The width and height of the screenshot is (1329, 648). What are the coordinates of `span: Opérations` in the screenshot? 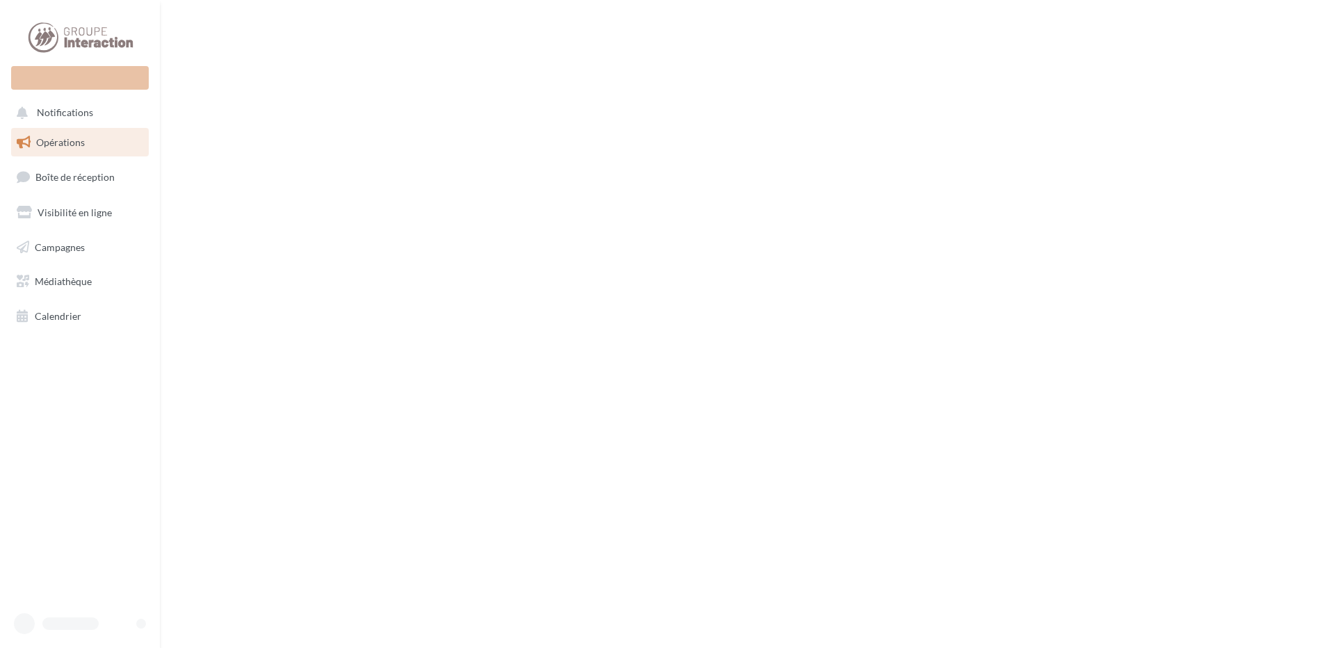 It's located at (60, 142).